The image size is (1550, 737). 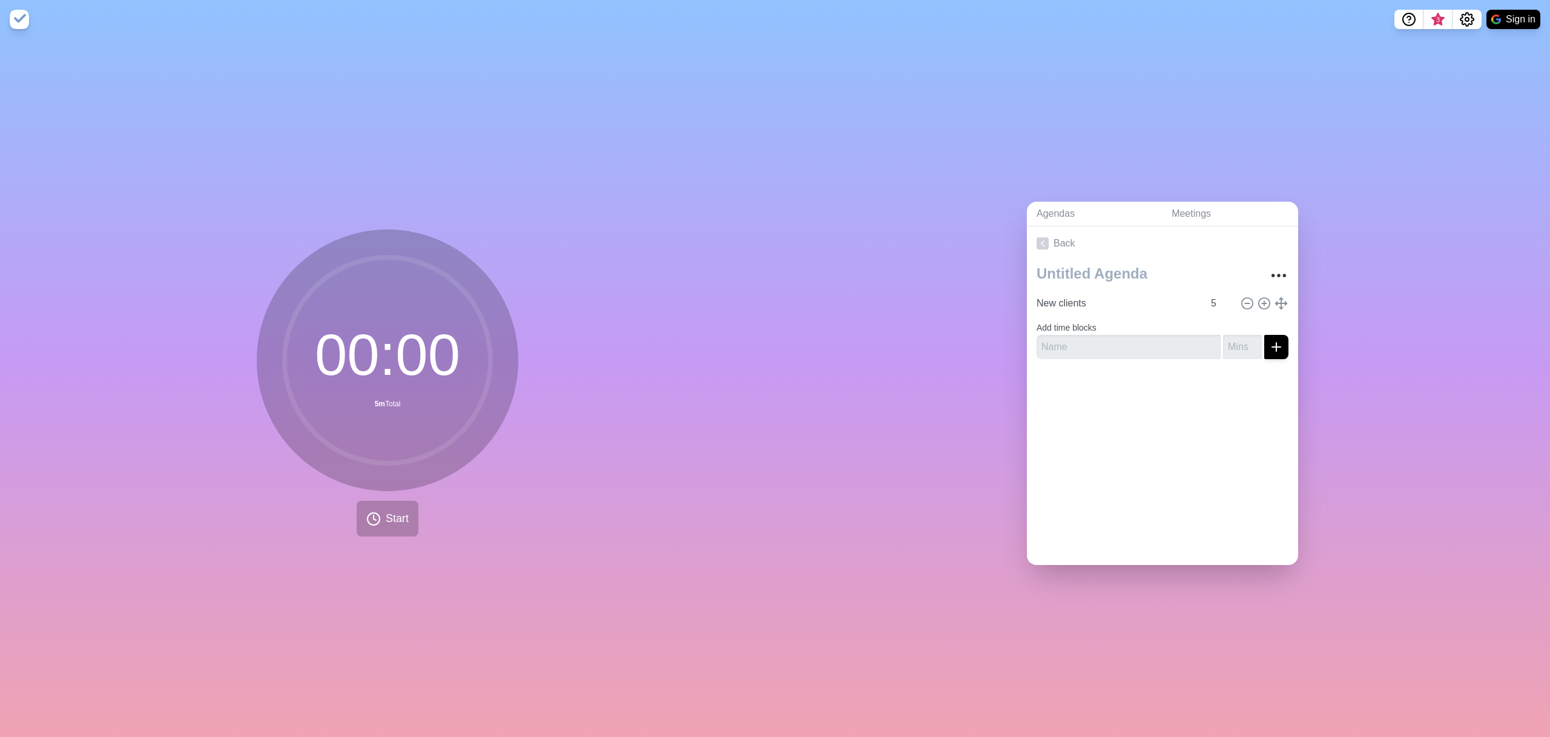 I want to click on img: google logo, so click(x=1496, y=19).